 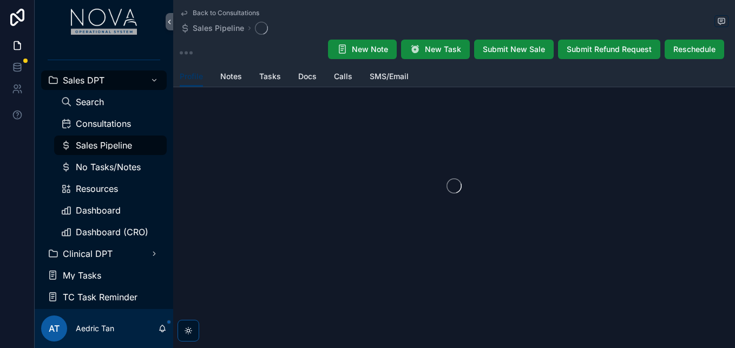 What do you see at coordinates (609, 49) in the screenshot?
I see `span: Submit Refund Request` at bounding box center [609, 49].